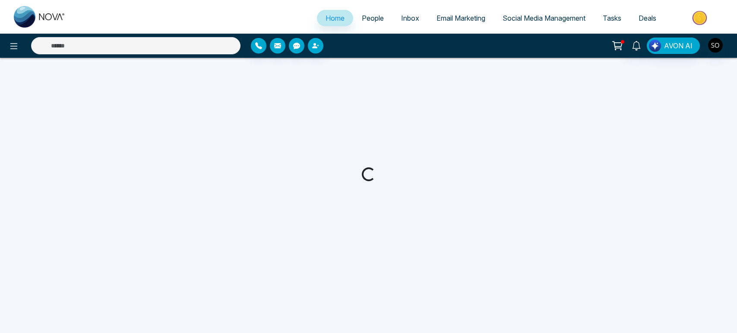 The height and width of the screenshot is (333, 737). I want to click on a: Deals, so click(647, 18).